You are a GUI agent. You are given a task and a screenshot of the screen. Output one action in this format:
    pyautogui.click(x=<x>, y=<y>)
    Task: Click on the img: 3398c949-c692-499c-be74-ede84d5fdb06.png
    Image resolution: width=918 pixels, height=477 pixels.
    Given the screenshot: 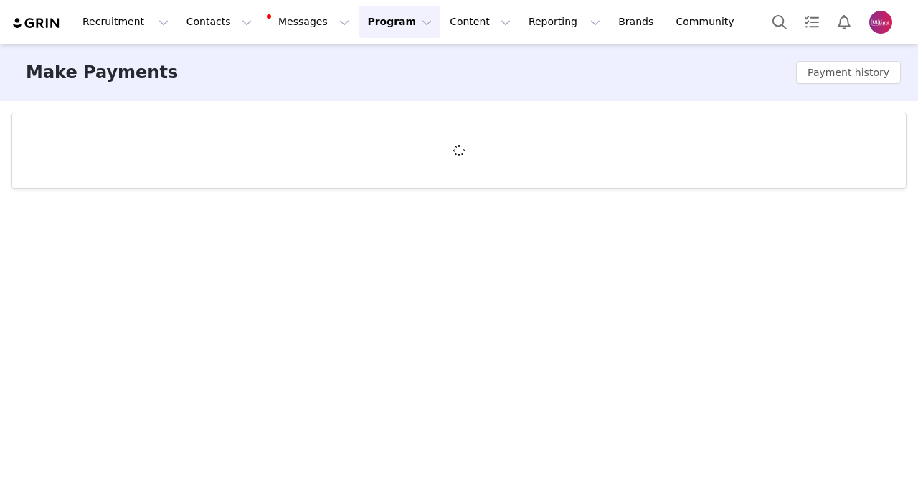 What is the action you would take?
    pyautogui.click(x=880, y=22)
    